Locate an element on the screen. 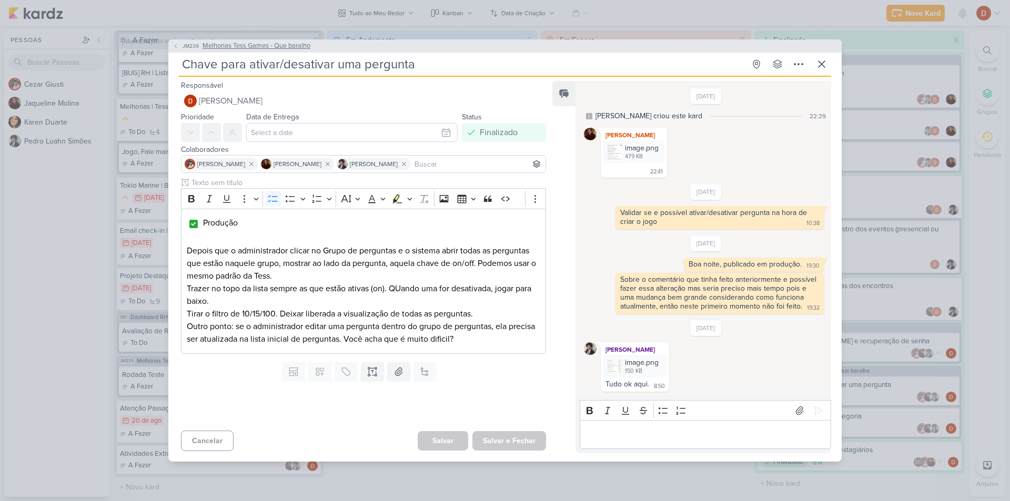  span: JM239 is located at coordinates (190, 46).